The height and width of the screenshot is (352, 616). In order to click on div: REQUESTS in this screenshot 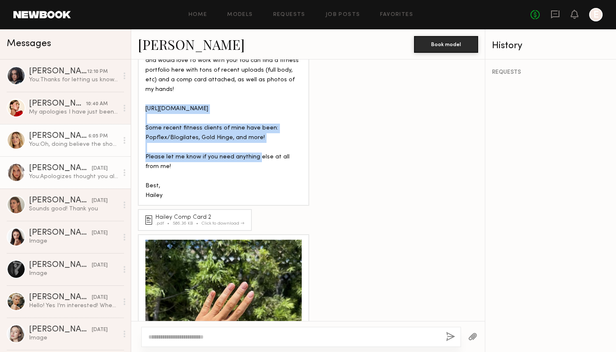, I will do `click(551, 73)`.